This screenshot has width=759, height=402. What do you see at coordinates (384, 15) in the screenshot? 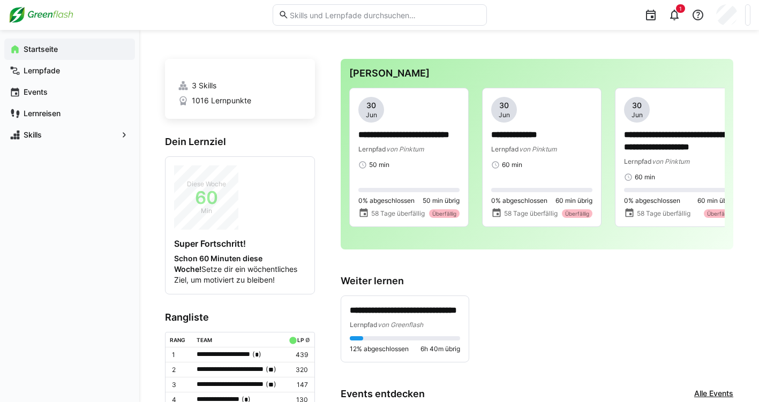
I see `input: Skills und Lernpfade durchsuchen…` at bounding box center [384, 15].